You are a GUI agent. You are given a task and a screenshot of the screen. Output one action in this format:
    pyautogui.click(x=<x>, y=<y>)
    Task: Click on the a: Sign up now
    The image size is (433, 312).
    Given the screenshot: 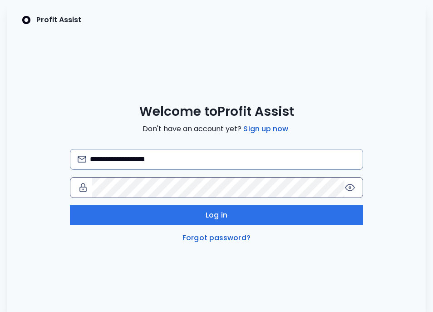 What is the action you would take?
    pyautogui.click(x=265, y=129)
    